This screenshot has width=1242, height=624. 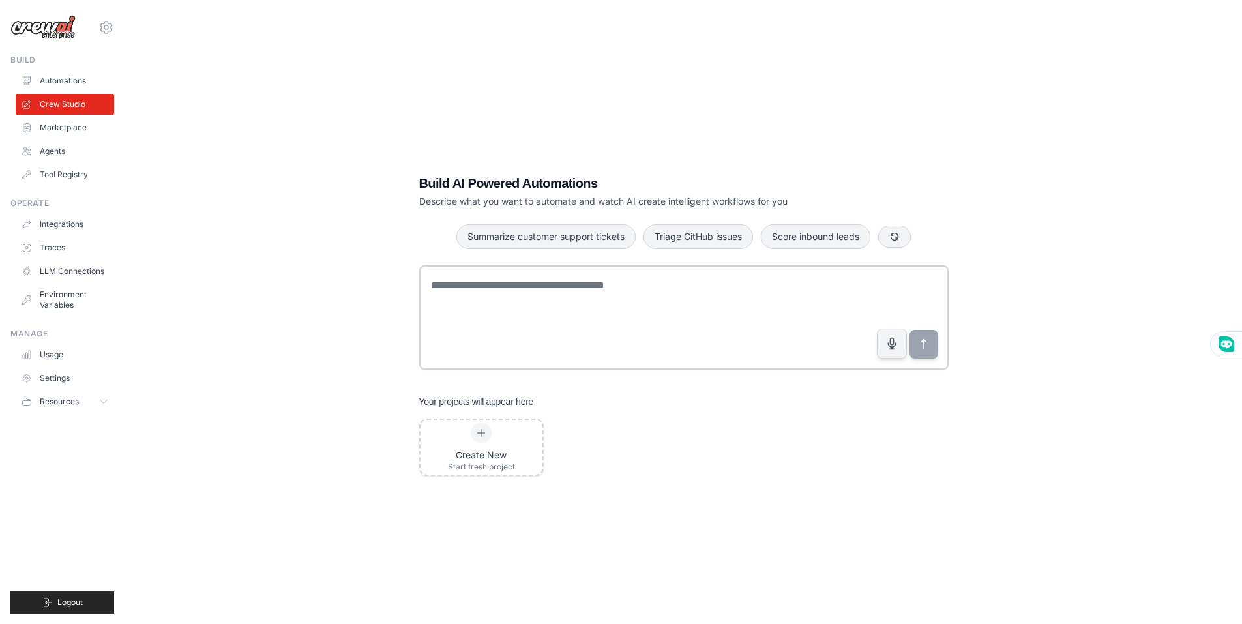 I want to click on div: Start fresh project, so click(x=481, y=467).